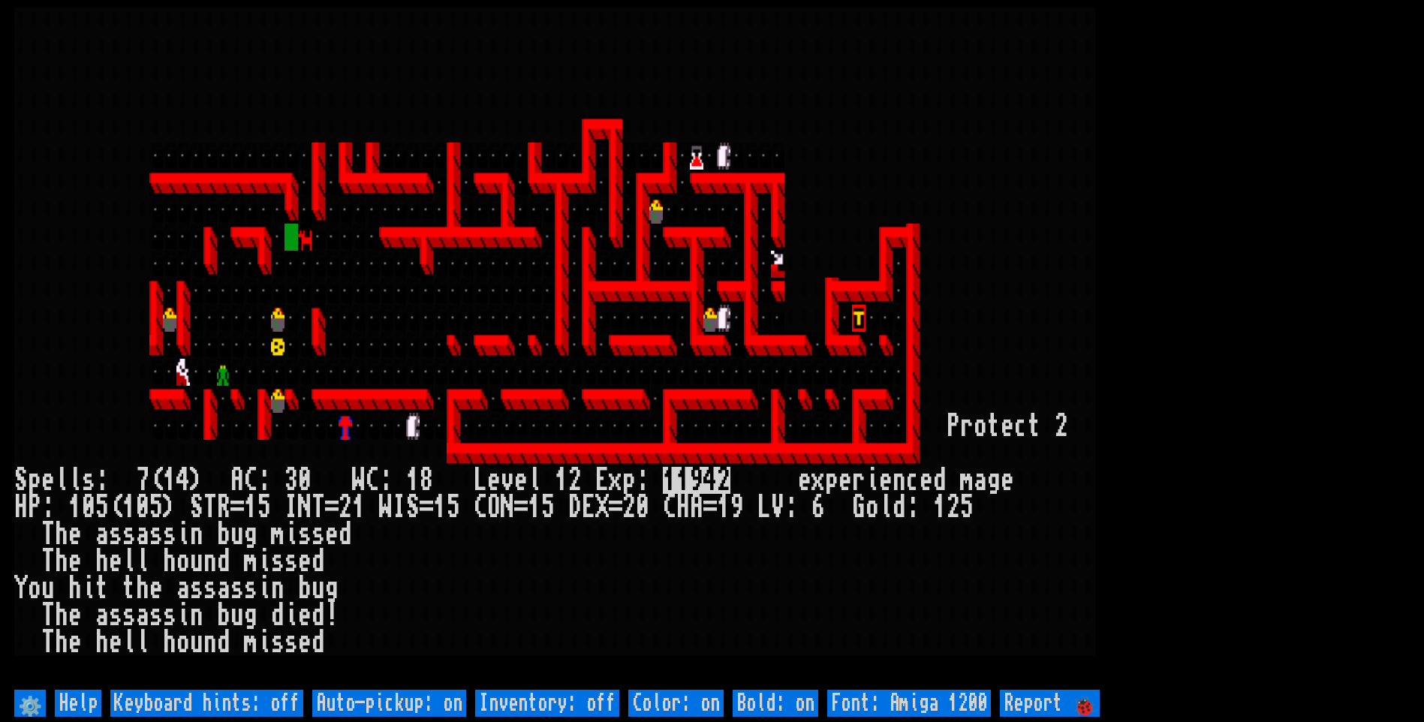 The height and width of the screenshot is (722, 1424). What do you see at coordinates (48, 534) in the screenshot?
I see `div: T` at bounding box center [48, 534].